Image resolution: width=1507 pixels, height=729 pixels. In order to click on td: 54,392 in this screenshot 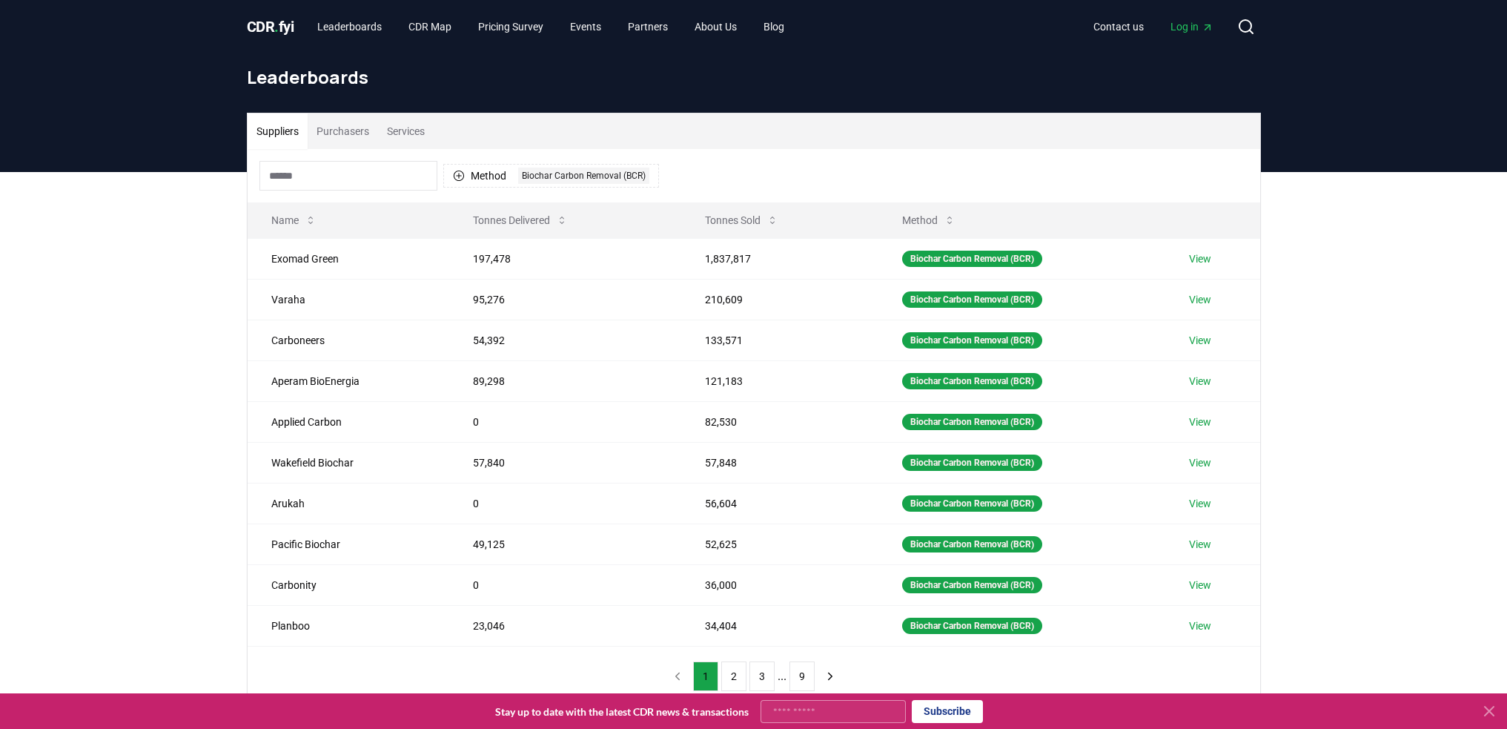, I will do `click(565, 340)`.